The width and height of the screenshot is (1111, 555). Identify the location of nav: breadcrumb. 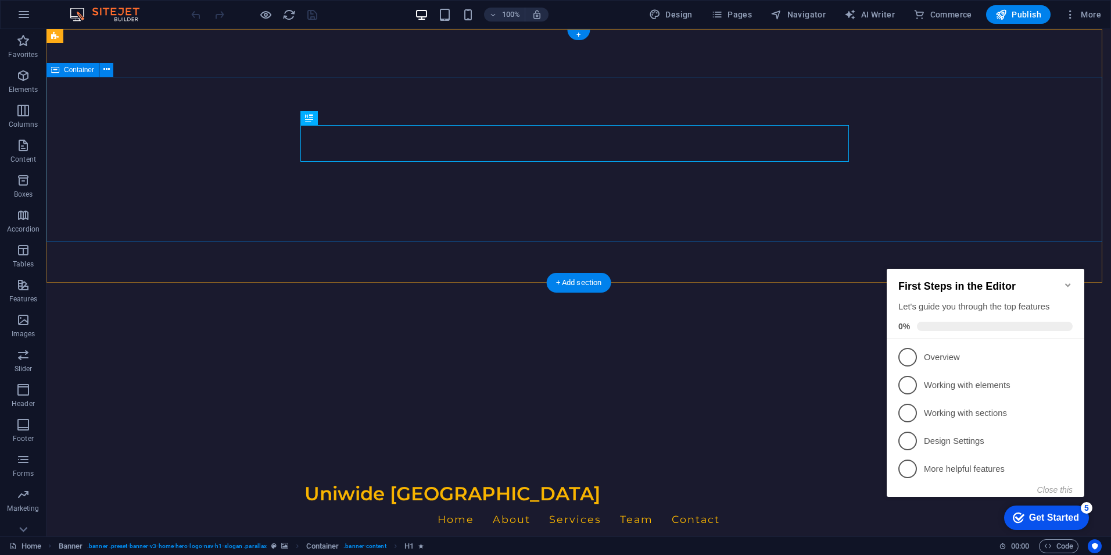
(241, 546).